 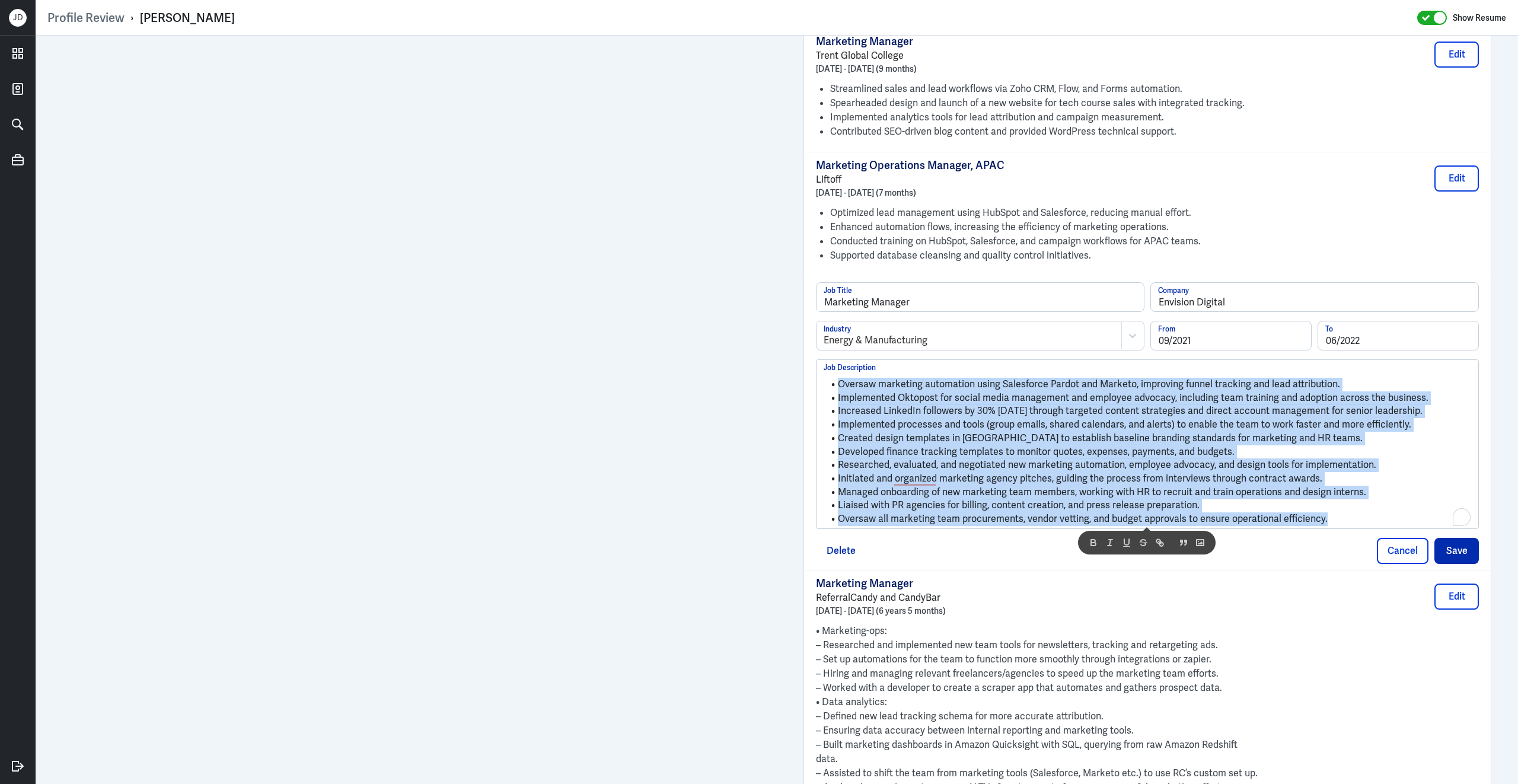 I want to click on li: Implemented processes and tools (group emails, shared calendars, and alerts) to enable the team t..., so click(x=1148, y=425).